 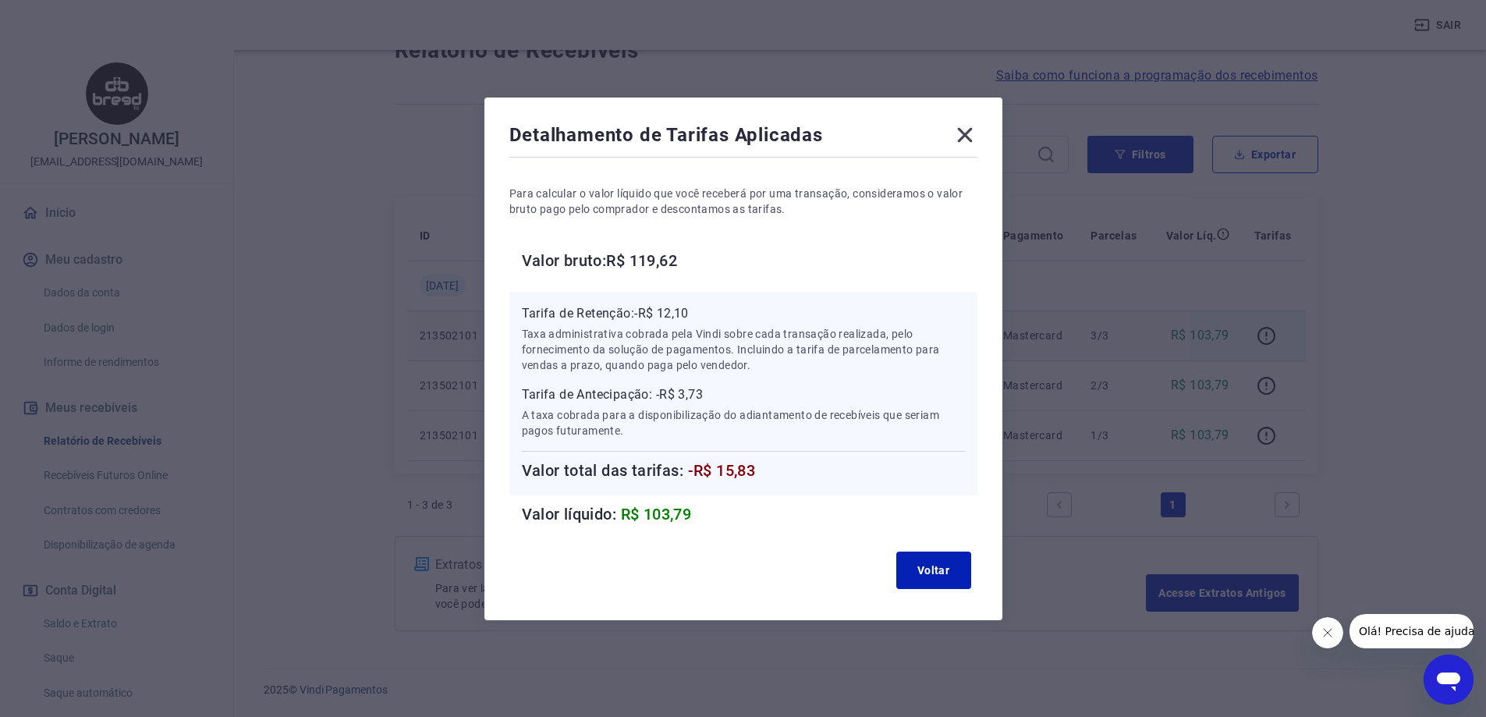 I want to click on span: R$ 103,79, so click(x=656, y=514).